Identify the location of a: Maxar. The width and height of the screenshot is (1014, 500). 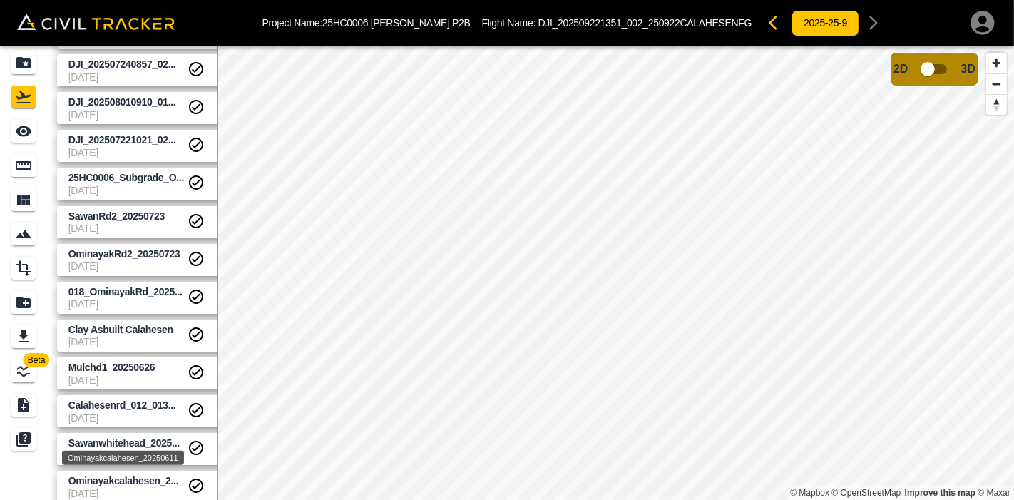
(994, 493).